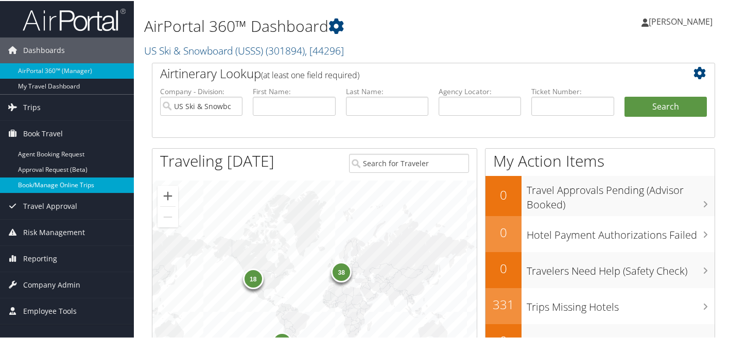  I want to click on a: 0Hotel Payment Authorizations Failed, so click(600, 233).